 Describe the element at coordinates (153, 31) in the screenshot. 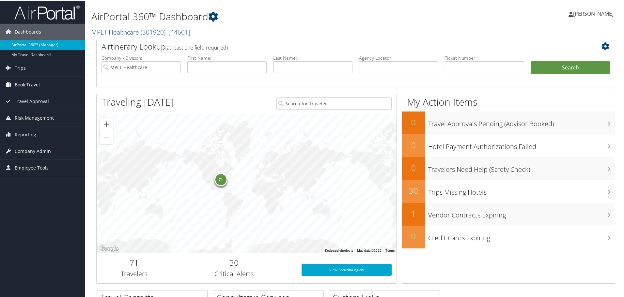

I see `span: ( 301920 )` at that location.